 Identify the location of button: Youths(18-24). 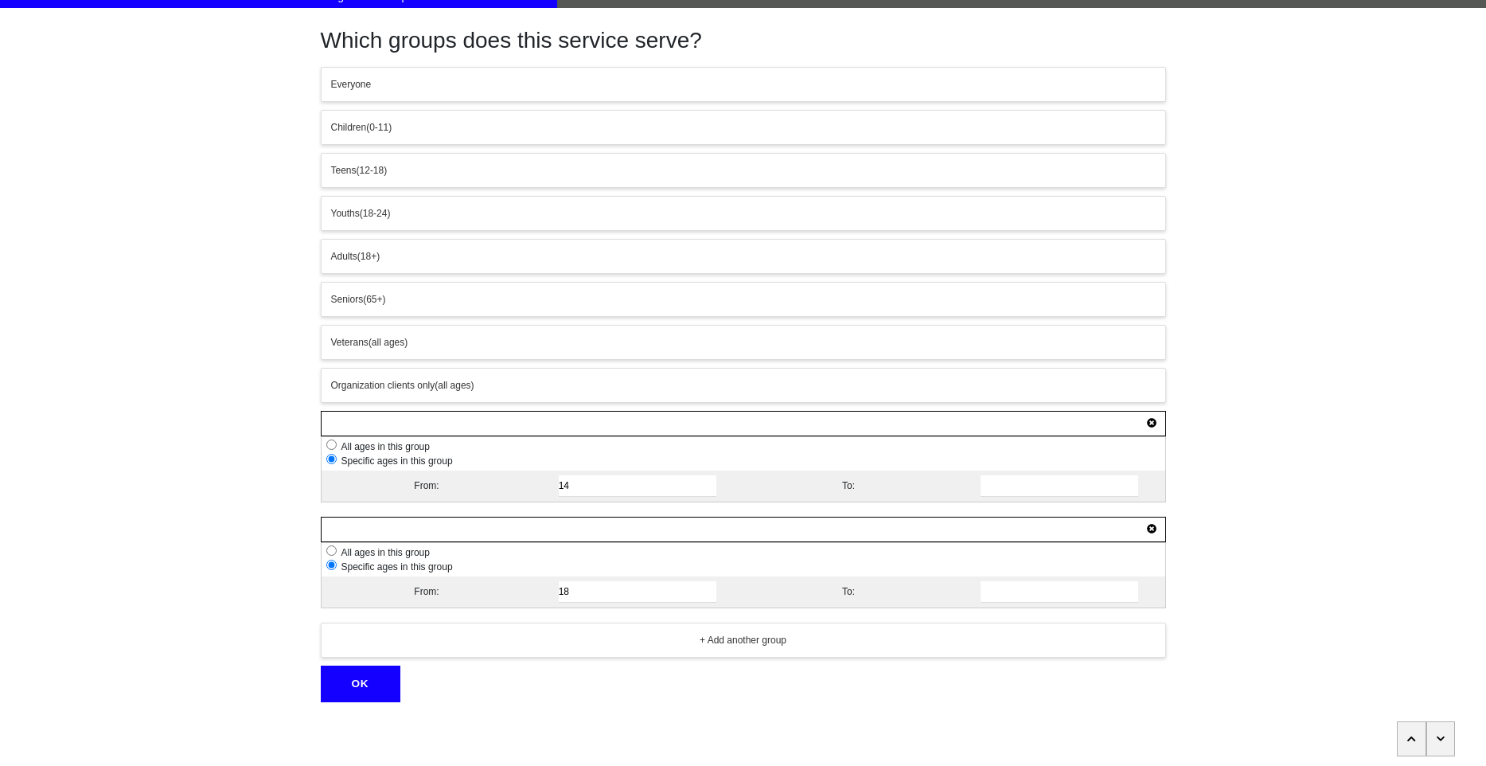
(744, 213).